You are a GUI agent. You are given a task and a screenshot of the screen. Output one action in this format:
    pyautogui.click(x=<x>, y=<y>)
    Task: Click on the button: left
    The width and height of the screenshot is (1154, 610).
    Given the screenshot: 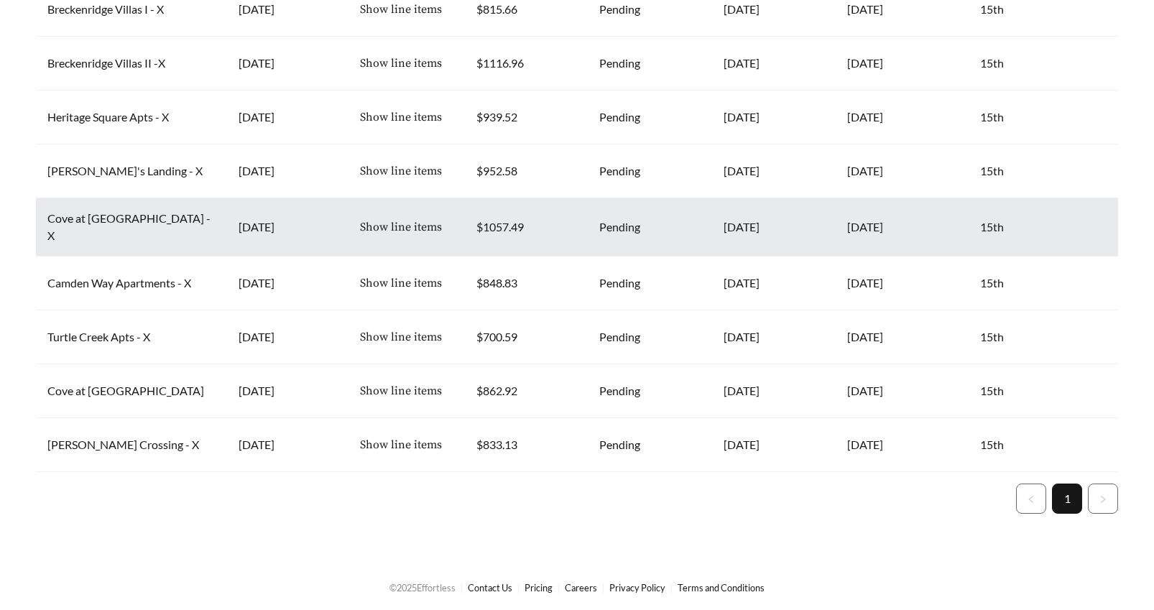 What is the action you would take?
    pyautogui.click(x=1031, y=499)
    